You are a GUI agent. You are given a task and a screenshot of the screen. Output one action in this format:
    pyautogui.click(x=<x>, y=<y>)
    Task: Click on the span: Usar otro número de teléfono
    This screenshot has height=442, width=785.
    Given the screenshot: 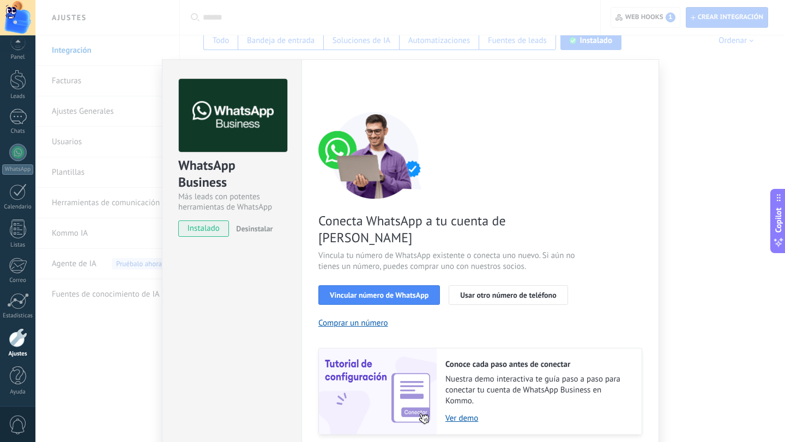 What is the action you would take?
    pyautogui.click(x=508, y=295)
    